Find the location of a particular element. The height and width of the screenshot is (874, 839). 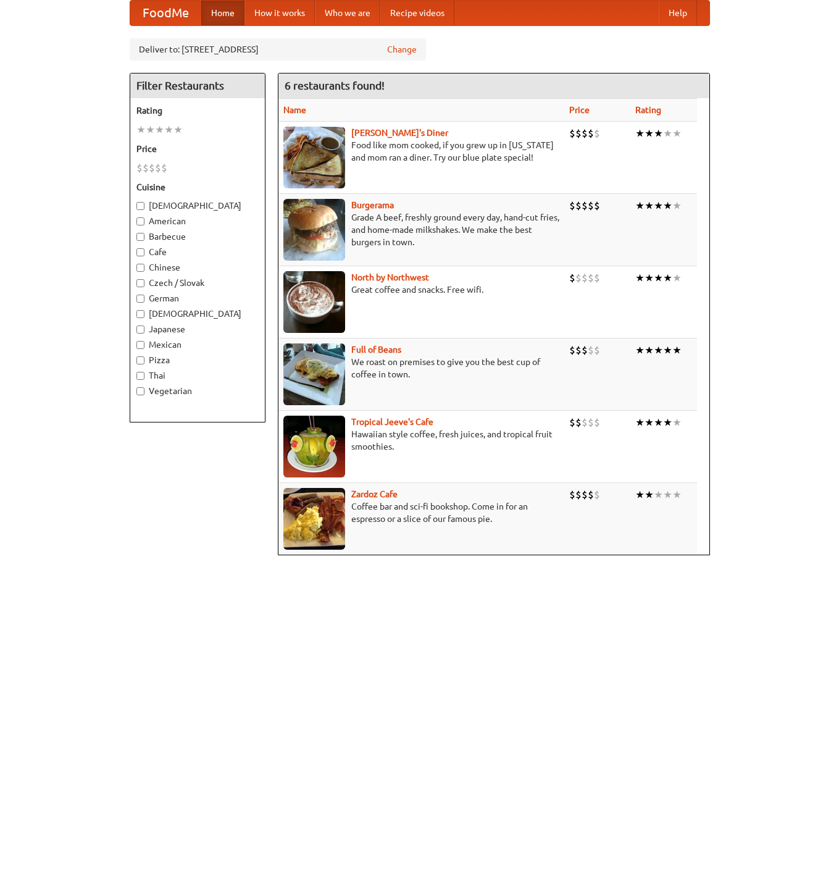

img: north.jpg is located at coordinates (314, 302).